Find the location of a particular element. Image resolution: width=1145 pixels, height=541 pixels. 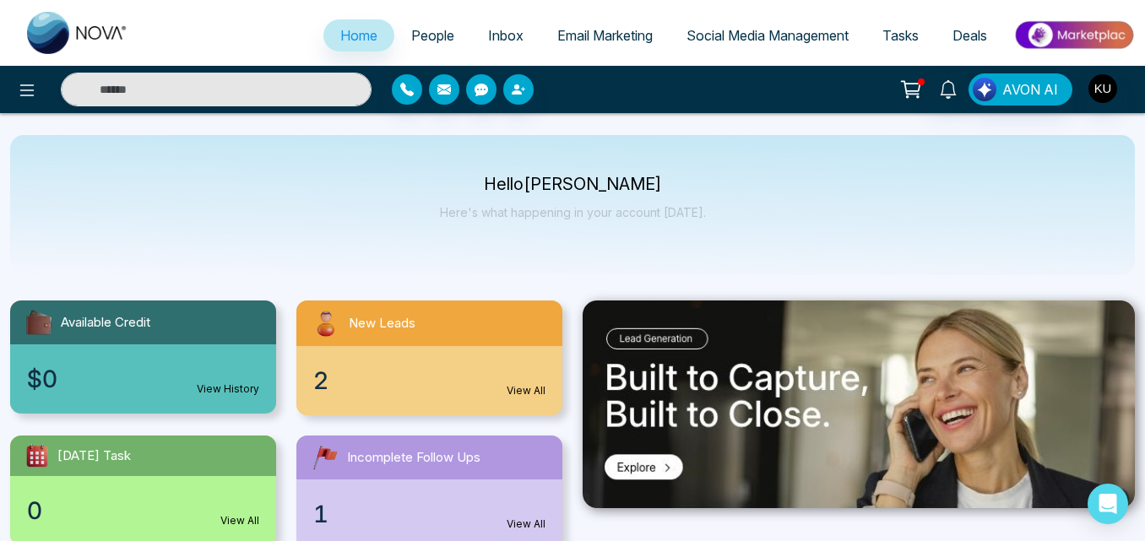

img: todayTask.svg is located at coordinates (37, 456).